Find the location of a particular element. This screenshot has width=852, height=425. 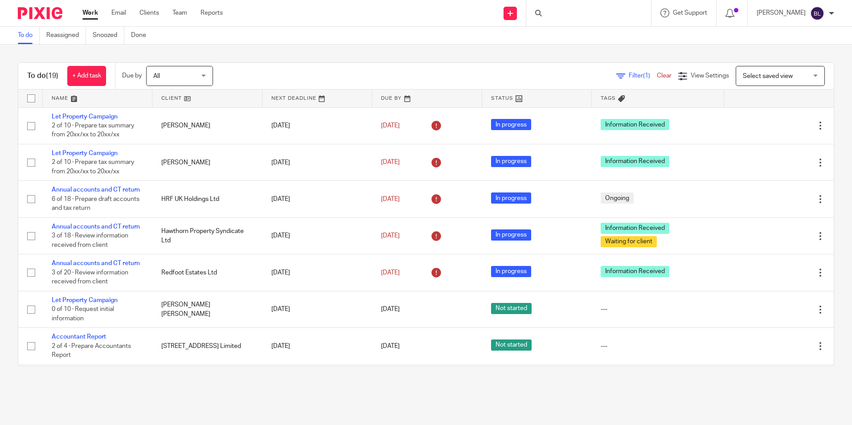

a: + Add task is located at coordinates (86, 76).